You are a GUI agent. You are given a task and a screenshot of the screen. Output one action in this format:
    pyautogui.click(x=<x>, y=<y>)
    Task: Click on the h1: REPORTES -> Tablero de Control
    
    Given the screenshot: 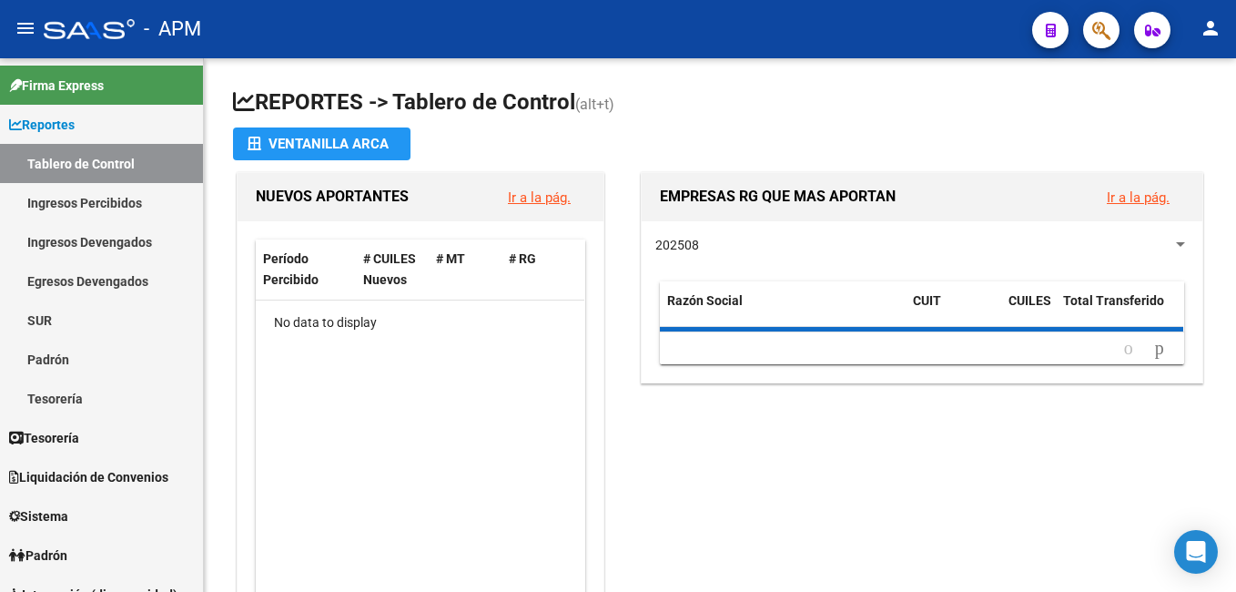 What is the action you would take?
    pyautogui.click(x=720, y=103)
    